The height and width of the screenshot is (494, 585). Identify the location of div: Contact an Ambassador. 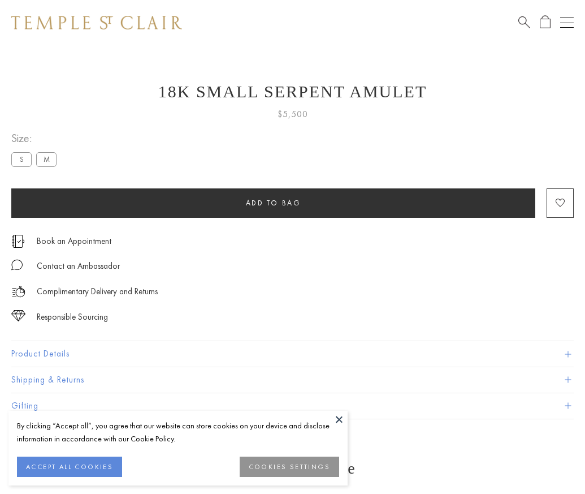
(78, 266).